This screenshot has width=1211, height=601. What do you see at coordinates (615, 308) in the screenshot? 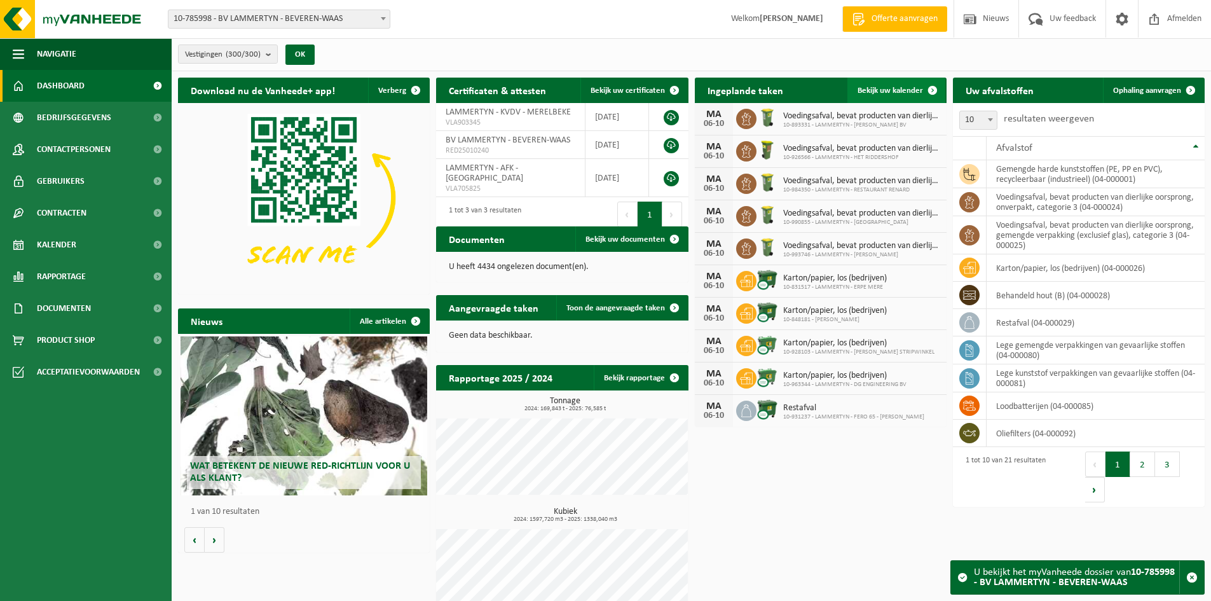
I see `span: Toon de aangevraagde taken` at bounding box center [615, 308].